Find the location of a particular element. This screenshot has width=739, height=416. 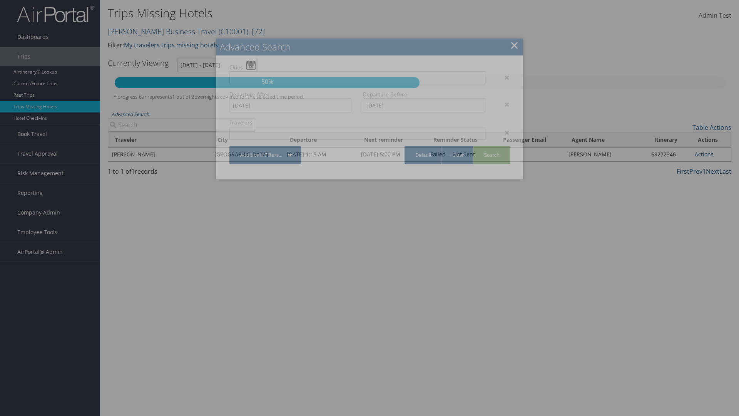

a: Close is located at coordinates (515, 45).